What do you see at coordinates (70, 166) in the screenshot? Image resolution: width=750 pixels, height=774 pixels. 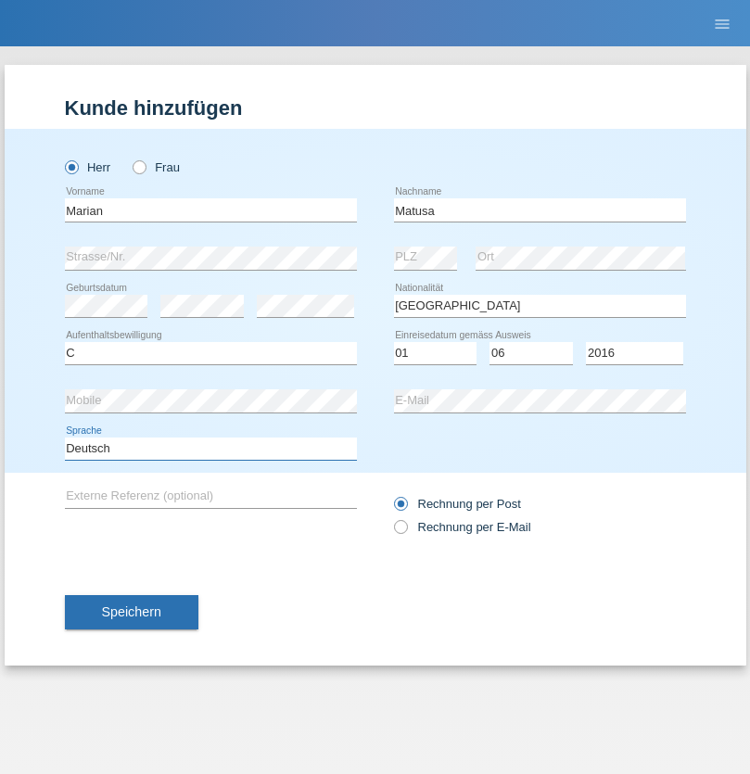 I see `input: Herr` at bounding box center [70, 166].